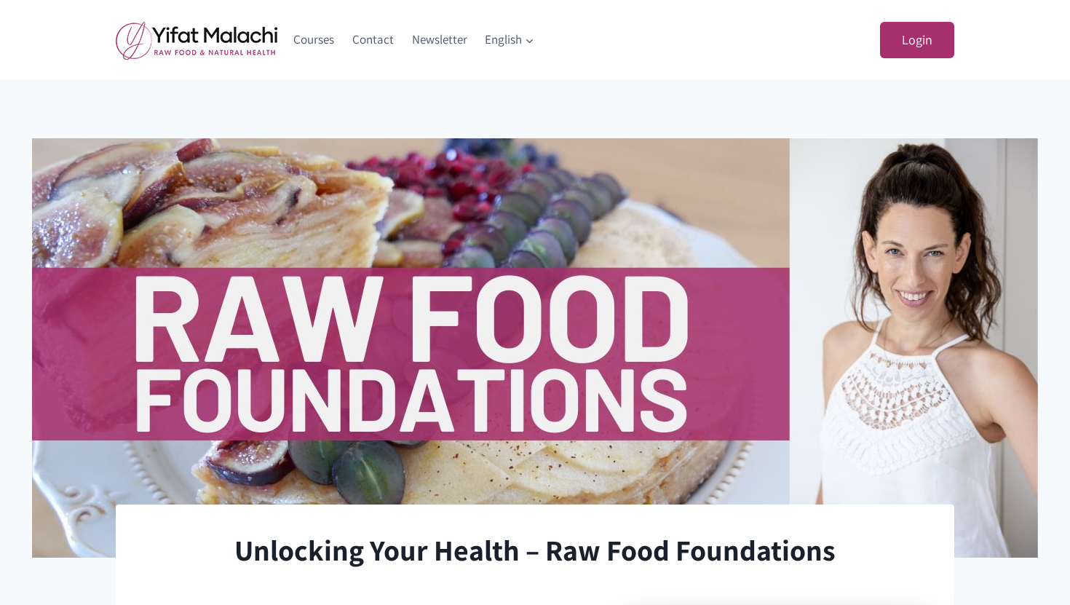  I want to click on a: Newsletter, so click(439, 40).